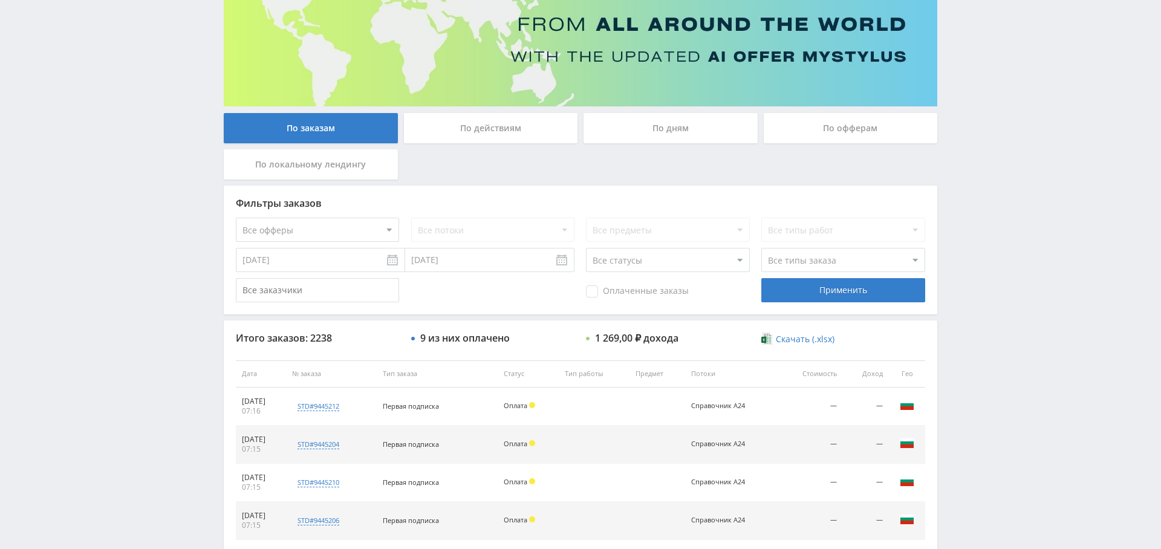 The image size is (1161, 549). Describe the element at coordinates (637, 338) in the screenshot. I see `div: 1 269,00 ₽ дохода` at that location.